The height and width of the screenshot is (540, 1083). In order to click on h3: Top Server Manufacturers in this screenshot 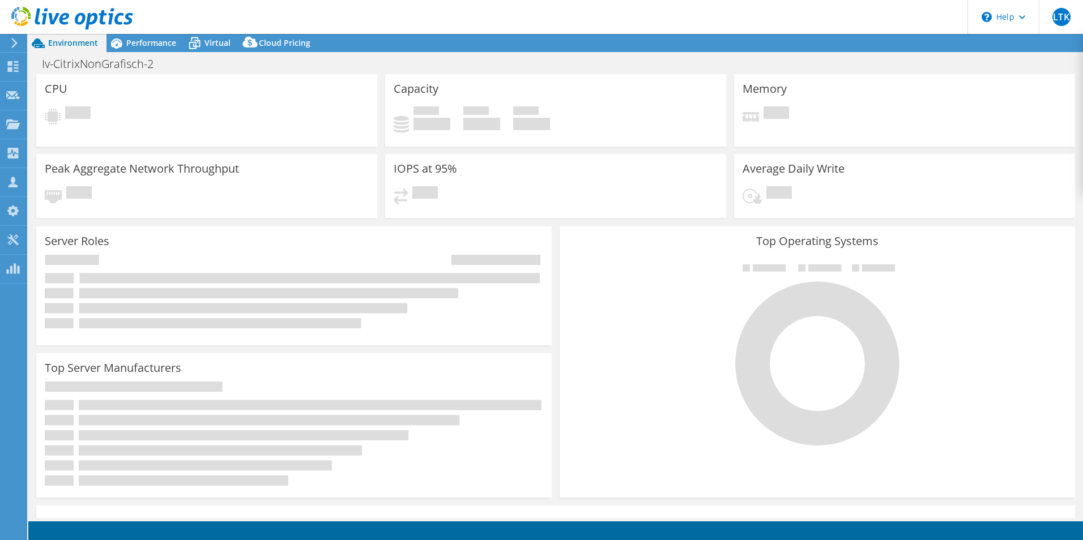, I will do `click(113, 368)`.